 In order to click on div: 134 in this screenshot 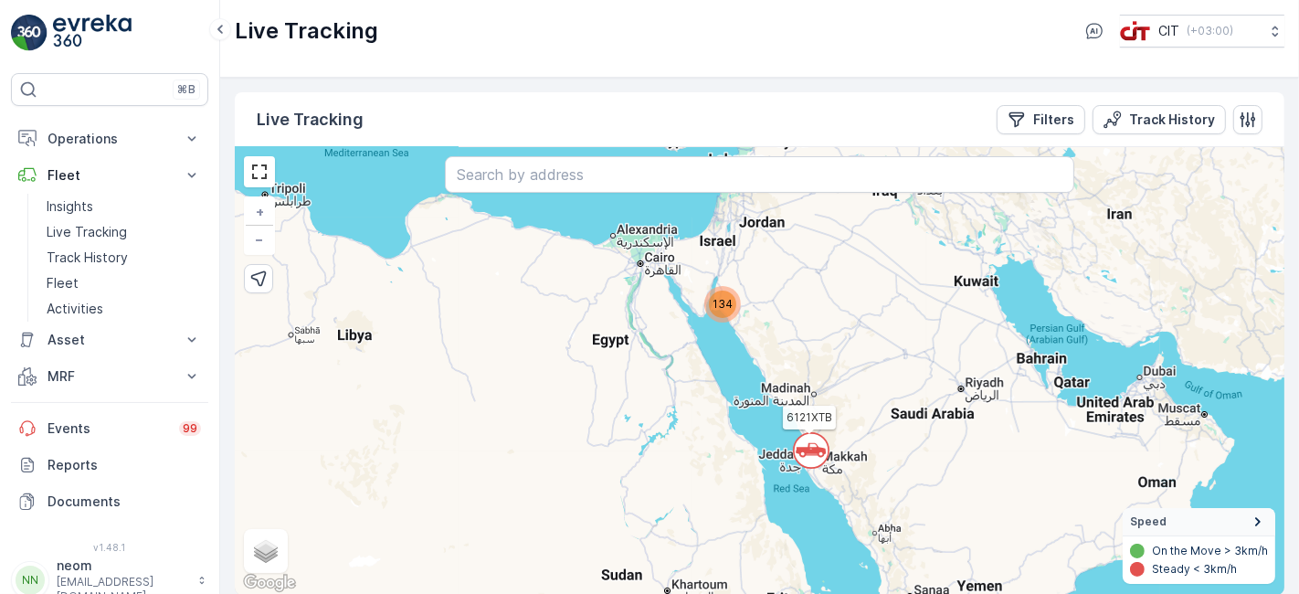, I will do `click(723, 304)`.